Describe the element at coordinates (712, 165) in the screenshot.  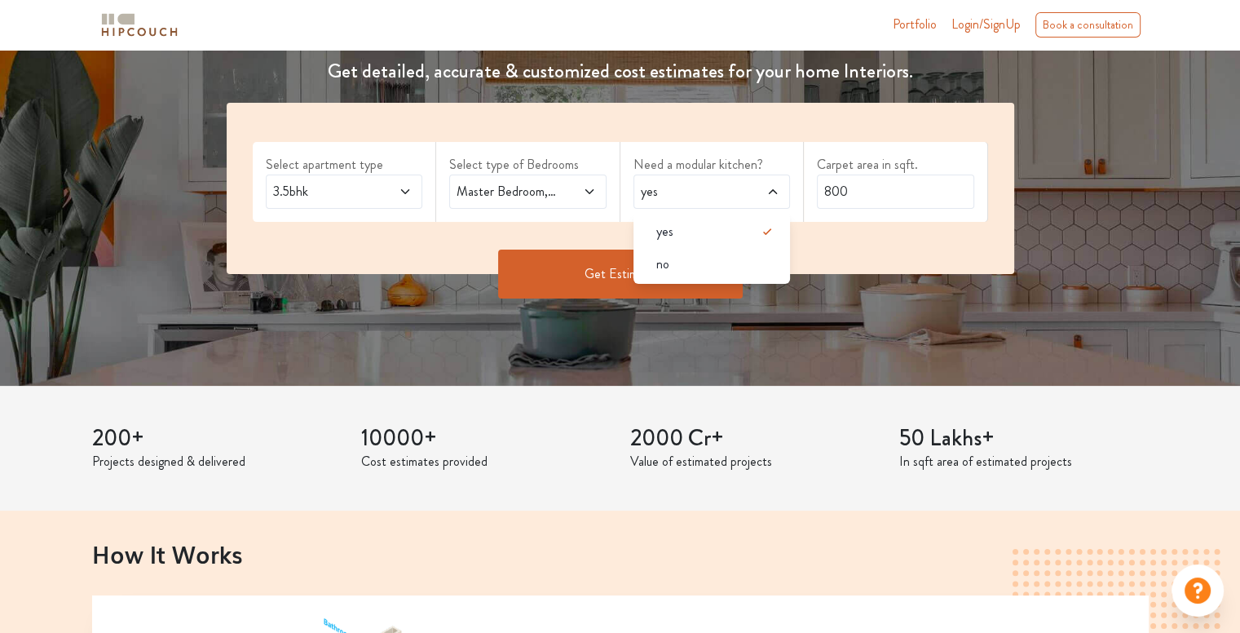
I see `label: Need a modular kitchen?` at that location.